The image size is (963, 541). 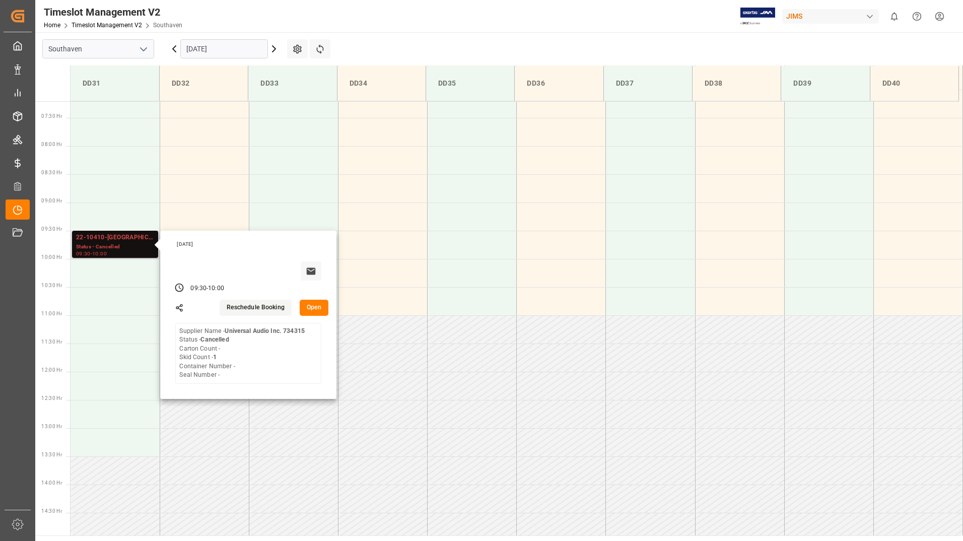 I want to click on b: Cancelled, so click(x=215, y=340).